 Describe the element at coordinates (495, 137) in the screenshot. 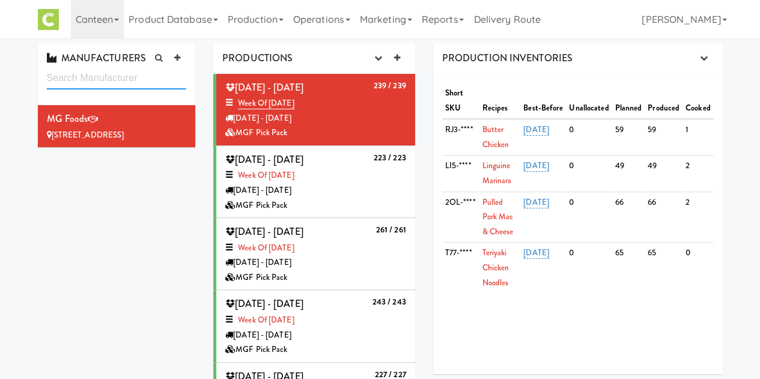

I see `a: Butter Chicken` at that location.